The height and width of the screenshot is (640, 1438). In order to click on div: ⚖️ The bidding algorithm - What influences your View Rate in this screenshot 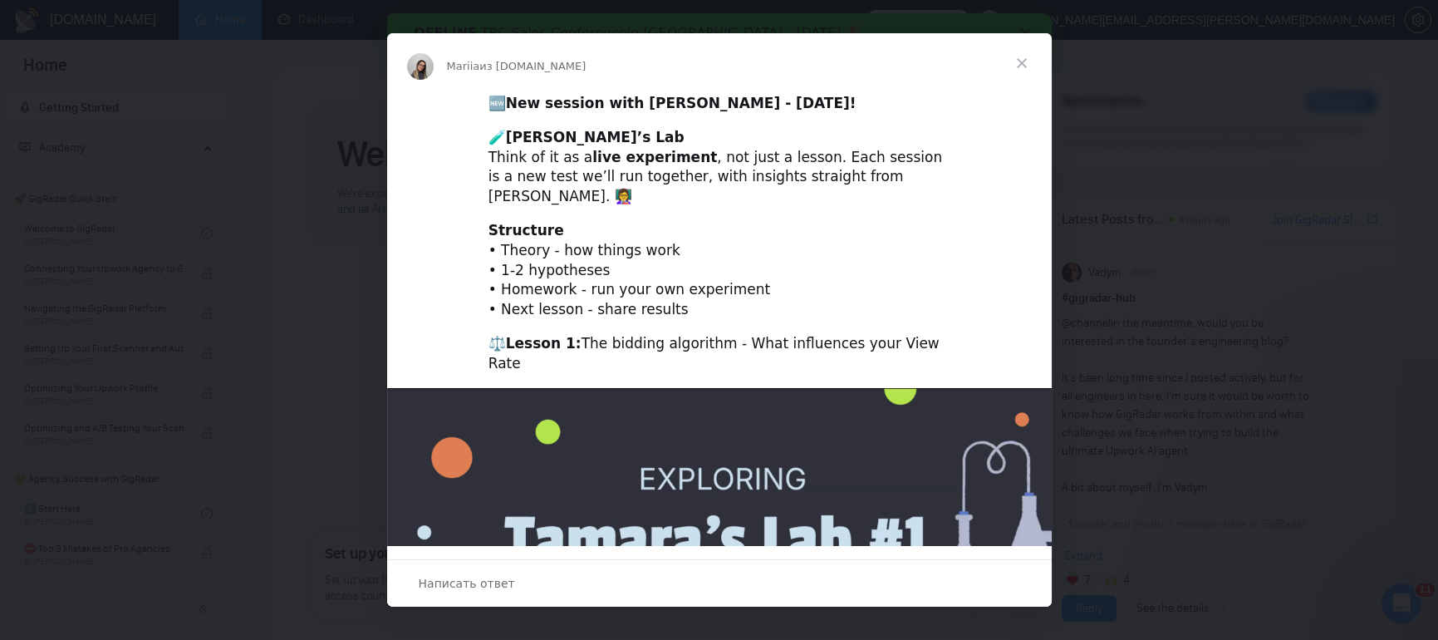, I will do `click(720, 354)`.